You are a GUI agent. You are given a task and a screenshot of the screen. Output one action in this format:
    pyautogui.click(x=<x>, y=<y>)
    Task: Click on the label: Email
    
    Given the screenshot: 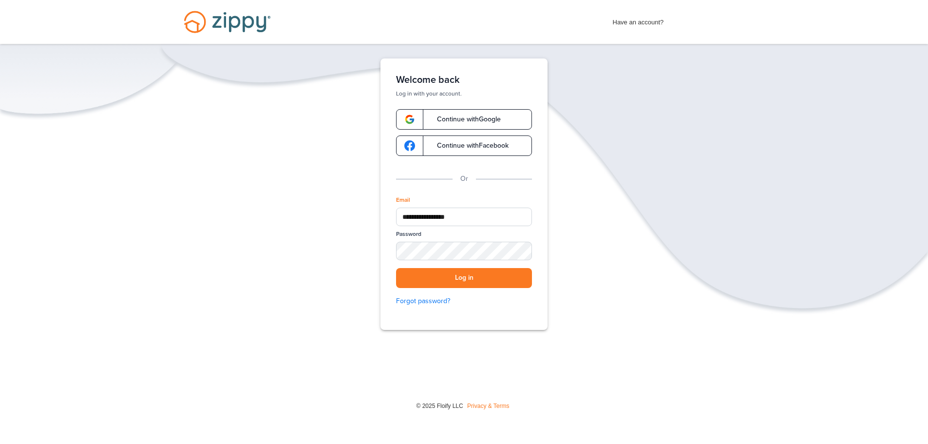 What is the action you would take?
    pyautogui.click(x=403, y=200)
    